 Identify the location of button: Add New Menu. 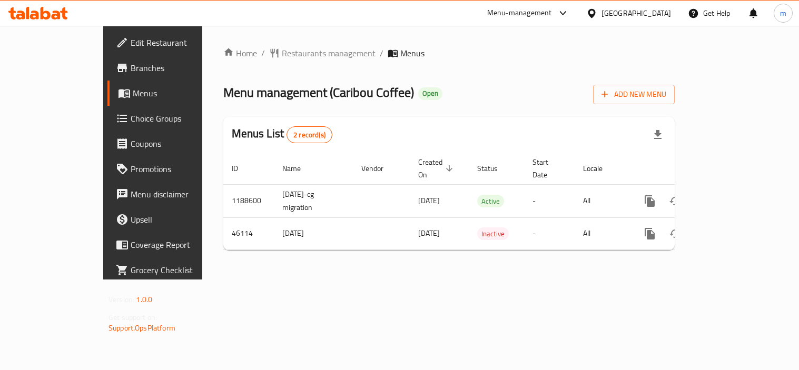
(633, 94).